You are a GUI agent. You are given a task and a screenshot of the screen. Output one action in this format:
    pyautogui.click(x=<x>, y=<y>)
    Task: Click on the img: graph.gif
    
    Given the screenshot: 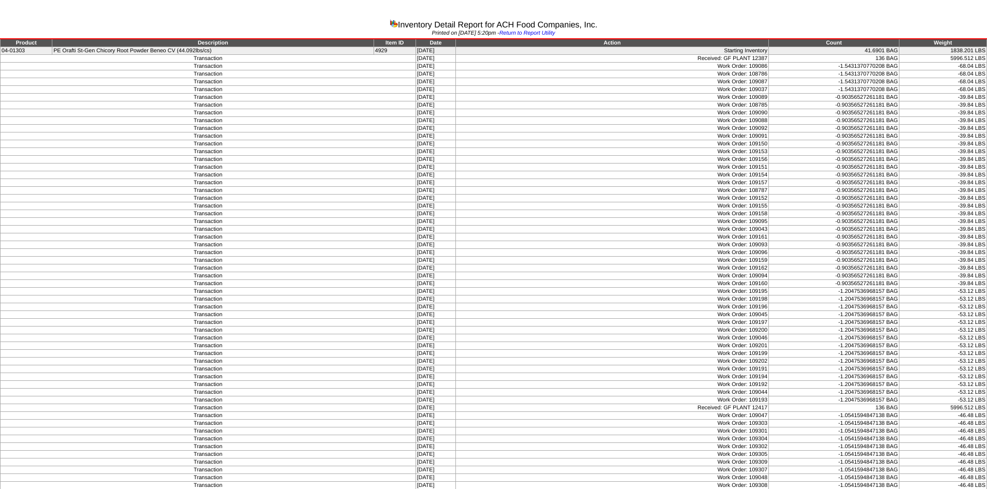 What is the action you would take?
    pyautogui.click(x=394, y=23)
    